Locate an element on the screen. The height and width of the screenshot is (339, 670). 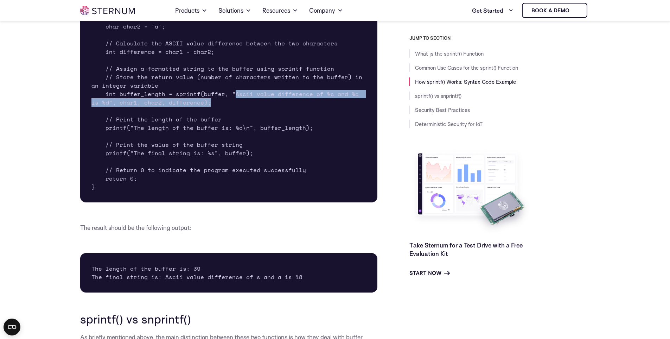
a: Get Started is located at coordinates (493, 11).